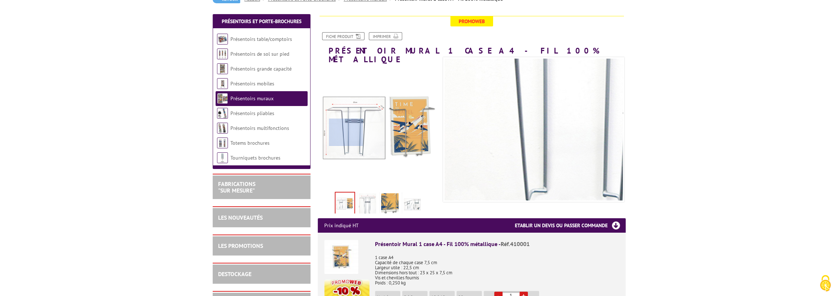  What do you see at coordinates (235, 274) in the screenshot?
I see `a: DESTOCKAGE` at bounding box center [235, 274].